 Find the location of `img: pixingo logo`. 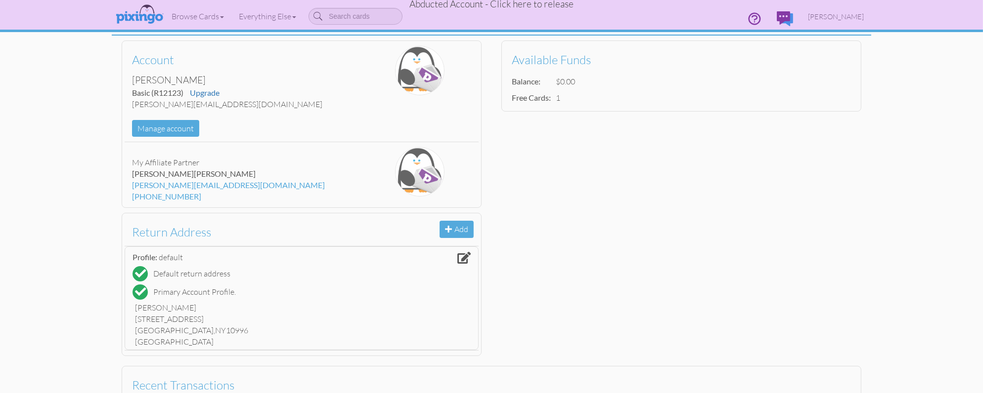

img: pixingo logo is located at coordinates (139, 15).